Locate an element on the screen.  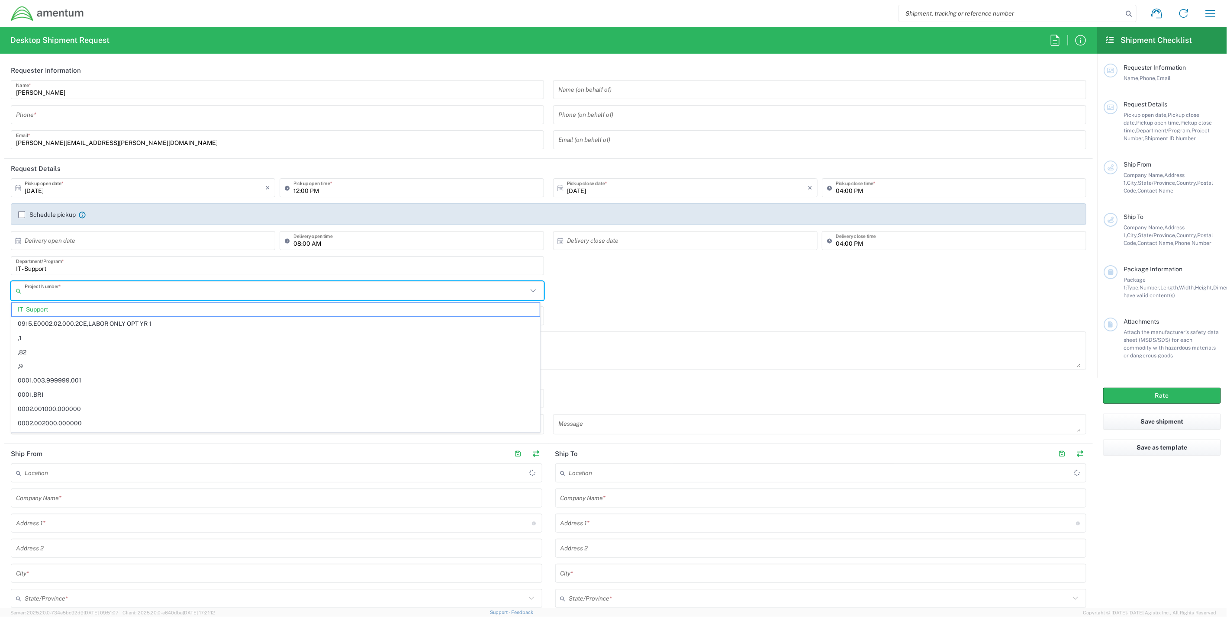
span: Package Information is located at coordinates (1153, 269).